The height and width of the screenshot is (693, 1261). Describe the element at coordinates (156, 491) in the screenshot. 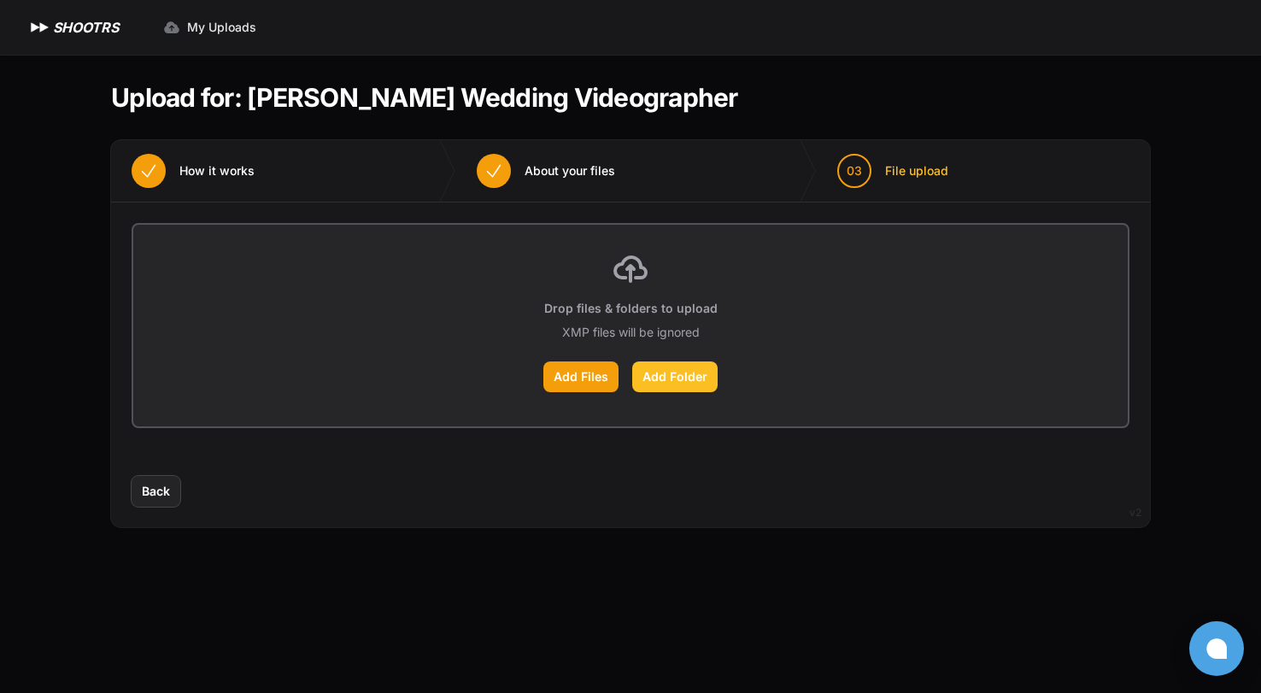

I see `span: Back` at that location.